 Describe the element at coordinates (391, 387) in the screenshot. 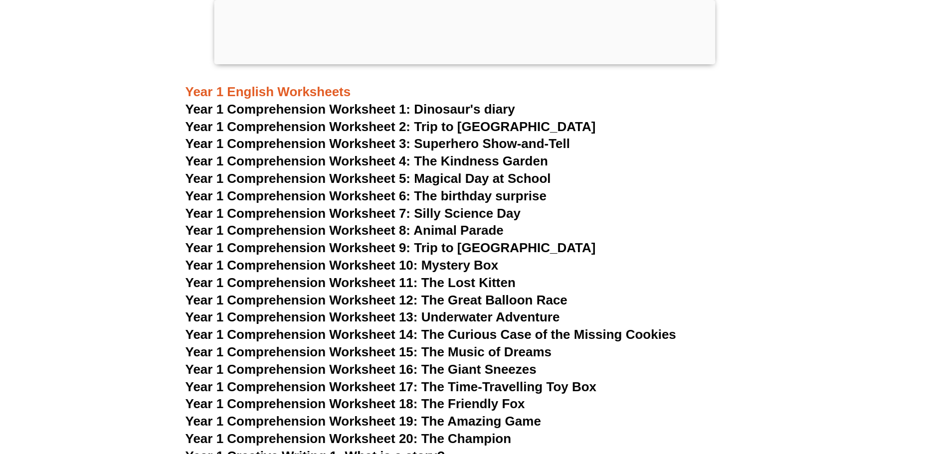

I see `a: Year 1 Comprehension Worksheet 17: The Time-Travelling Toy Box` at that location.